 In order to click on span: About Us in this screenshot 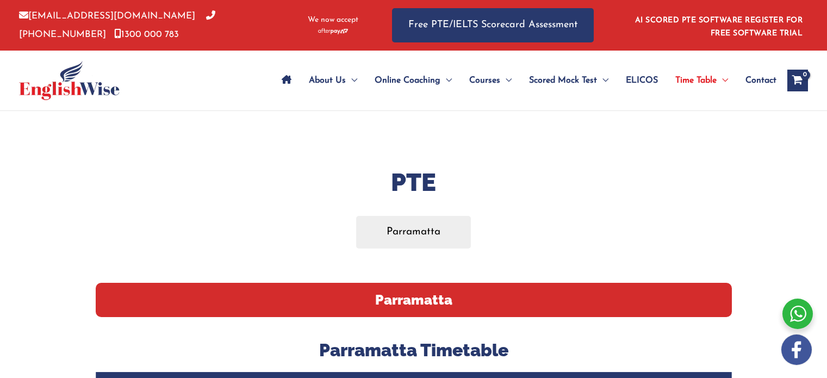, I will do `click(327, 80)`.